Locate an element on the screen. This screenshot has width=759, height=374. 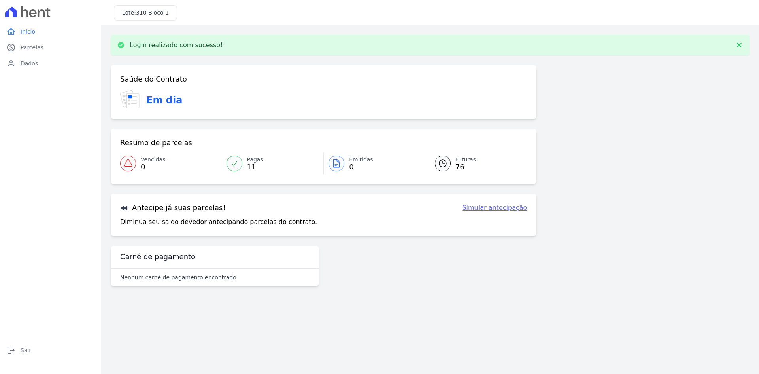
h3: Em dia is located at coordinates (164, 100).